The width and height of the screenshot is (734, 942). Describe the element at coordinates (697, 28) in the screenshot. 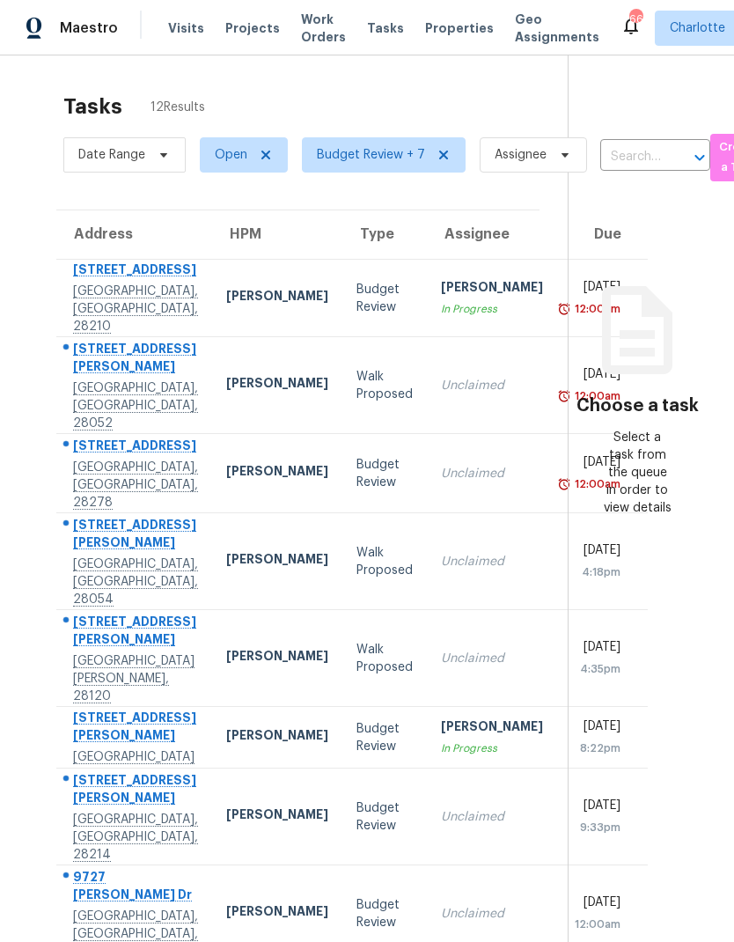

I see `span: Charlotte` at that location.